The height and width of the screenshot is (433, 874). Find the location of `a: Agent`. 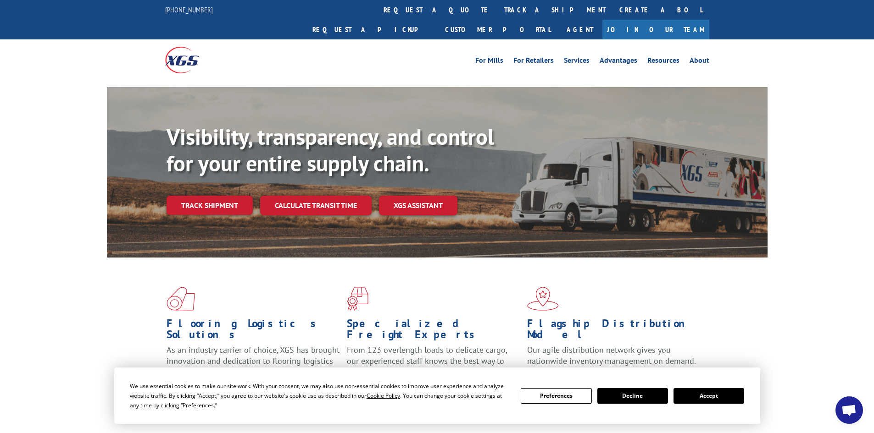

a: Agent is located at coordinates (580, 29).